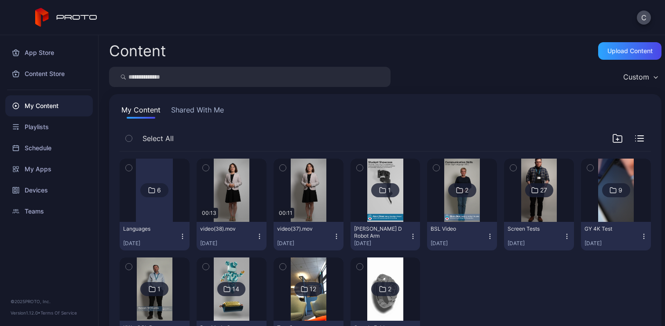 This screenshot has height=326, width=665. Describe the element at coordinates (49, 169) in the screenshot. I see `a: My Apps` at that location.